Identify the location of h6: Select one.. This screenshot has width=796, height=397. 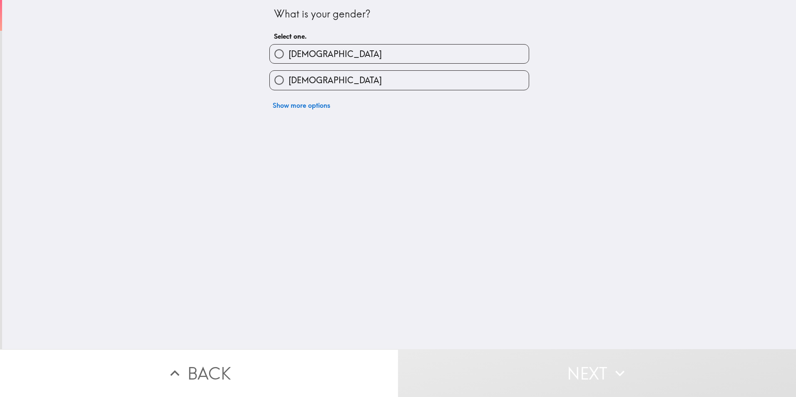
(399, 36).